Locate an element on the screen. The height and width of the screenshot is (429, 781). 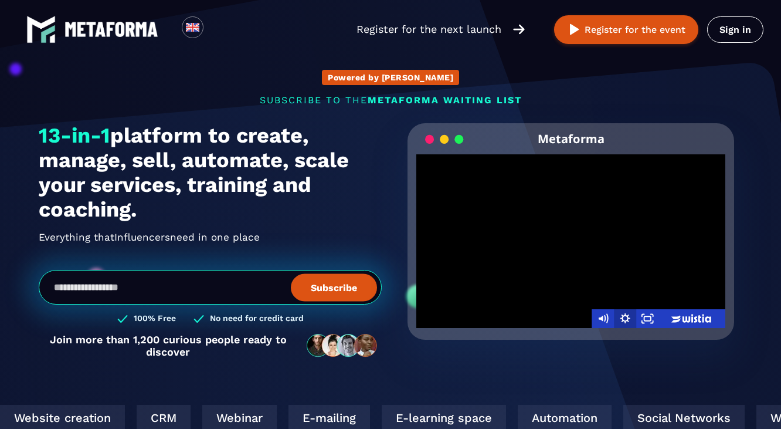
h1: platform to create, manage, sell, automate, scale your services, training and coaching. is located at coordinates (210, 172).